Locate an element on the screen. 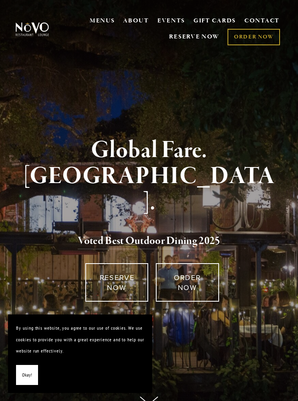 Image resolution: width=298 pixels, height=401 pixels. a: EVENTS is located at coordinates (171, 21).